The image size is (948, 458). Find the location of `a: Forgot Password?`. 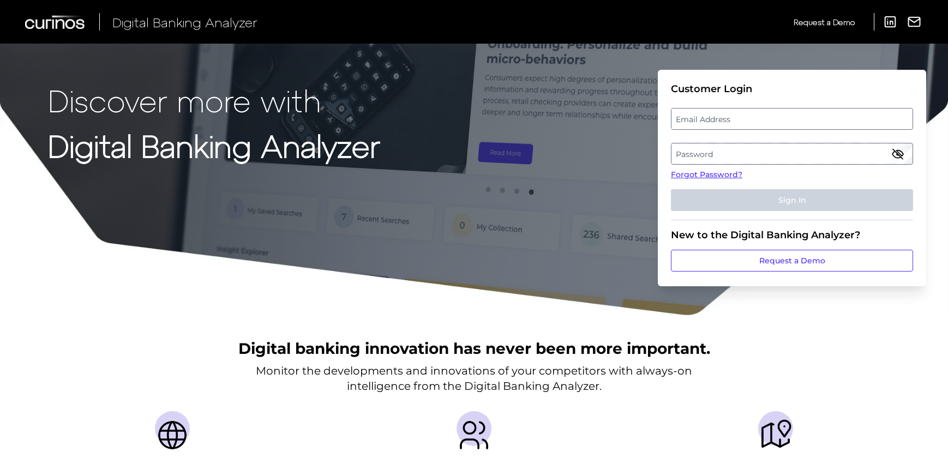

a: Forgot Password? is located at coordinates (792, 175).